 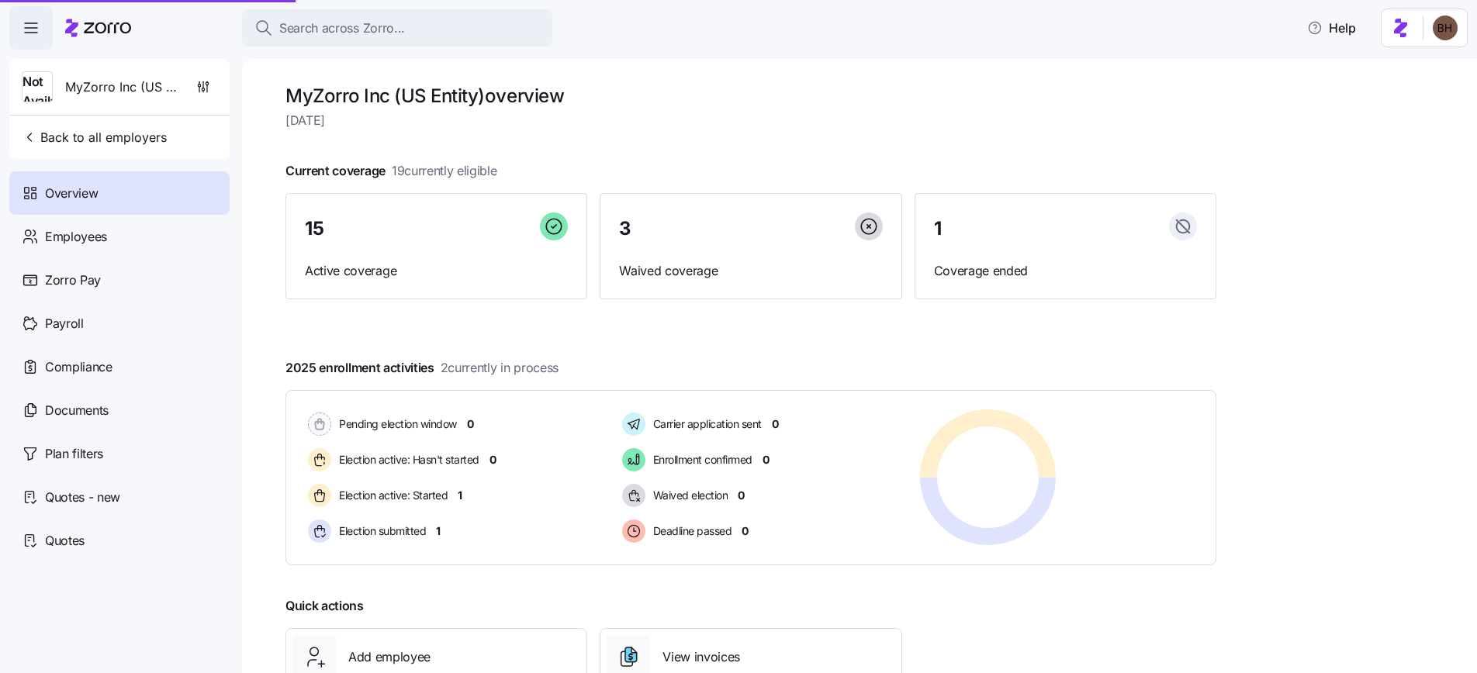 What do you see at coordinates (391, 496) in the screenshot?
I see `span: Election active: Started` at bounding box center [391, 496].